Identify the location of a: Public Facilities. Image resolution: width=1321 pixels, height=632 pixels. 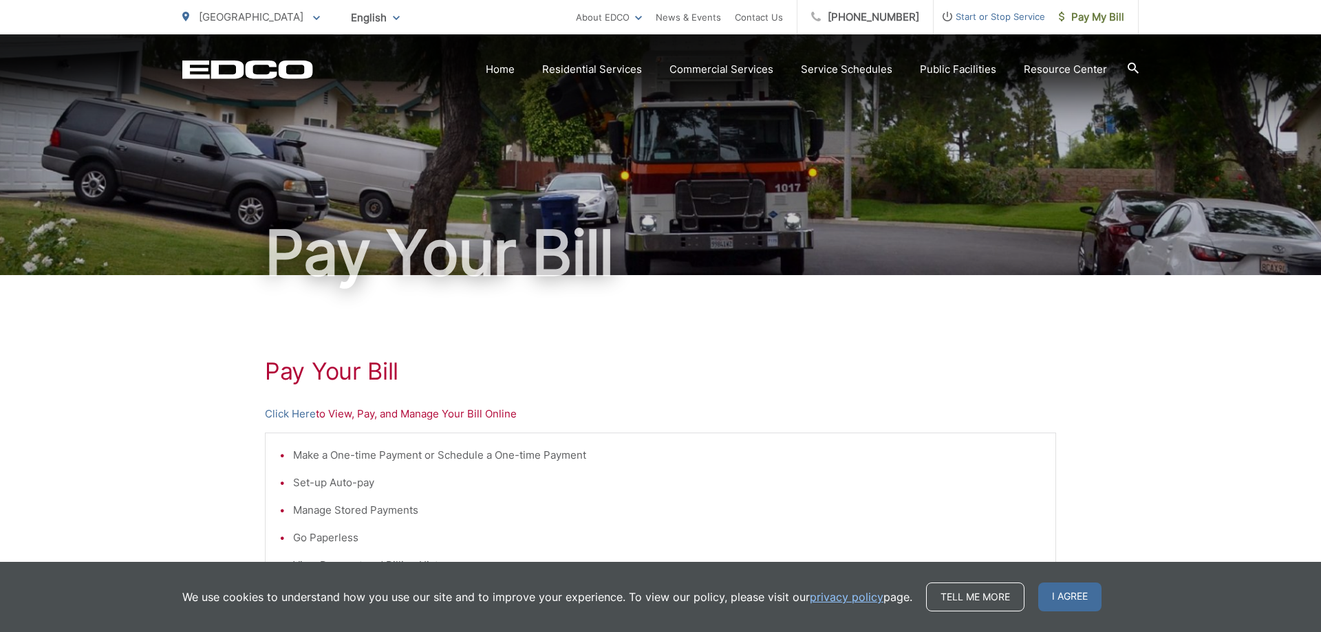
(957, 69).